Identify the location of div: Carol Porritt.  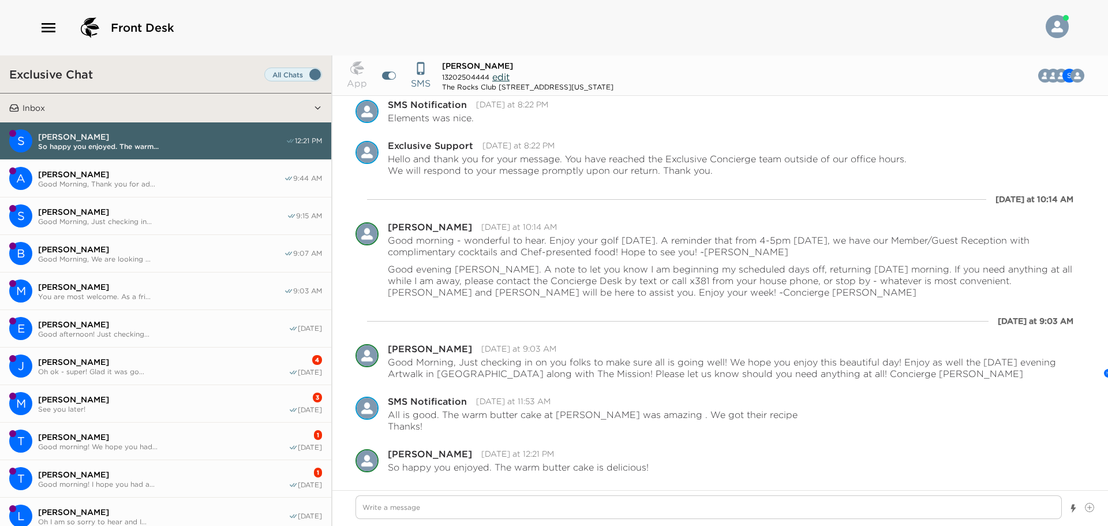
(367, 356).